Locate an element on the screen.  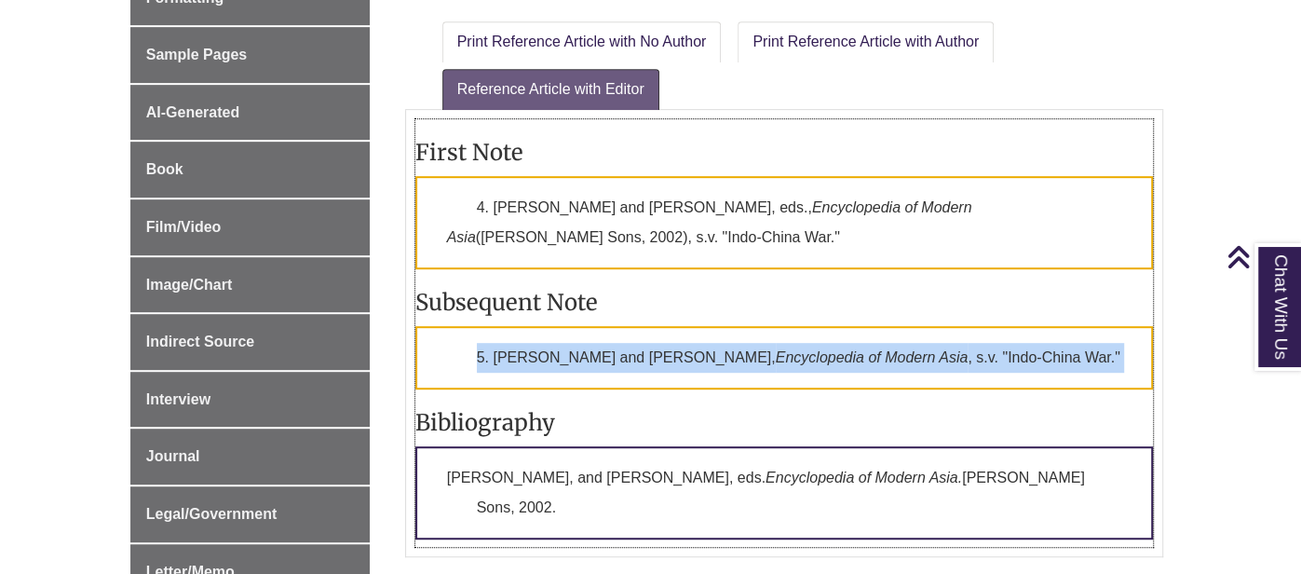
a: Back to Top is located at coordinates (1261, 256).